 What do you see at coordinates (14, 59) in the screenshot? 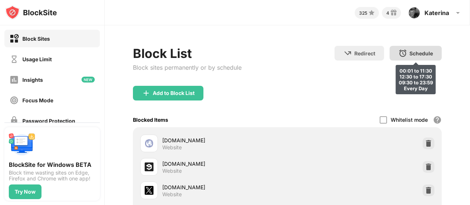
I see `img: time-usage-off.svg` at bounding box center [14, 59].